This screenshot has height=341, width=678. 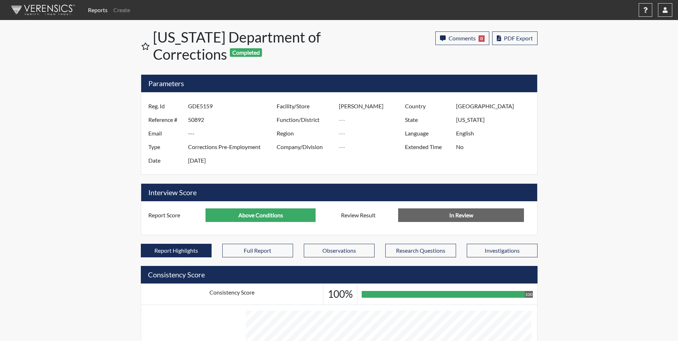 What do you see at coordinates (165, 160) in the screenshot?
I see `label: Date` at bounding box center [165, 160].